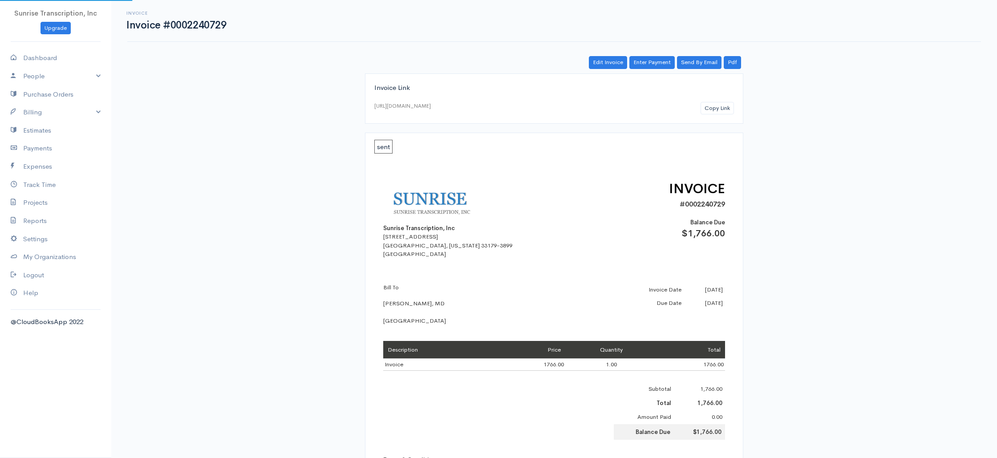 The image size is (997, 458). What do you see at coordinates (717, 108) in the screenshot?
I see `button: Copy Link` at bounding box center [717, 108].